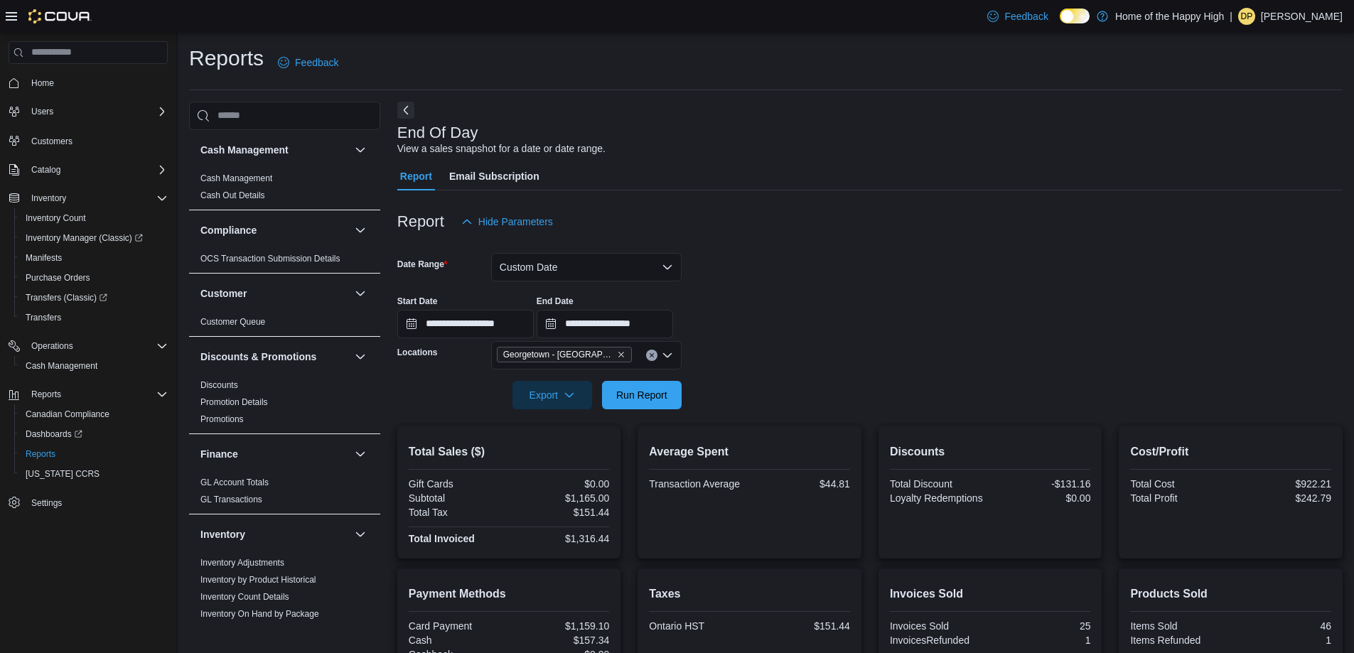 The width and height of the screenshot is (1354, 653). Describe the element at coordinates (94, 474) in the screenshot. I see `span: Washington CCRS` at that location.